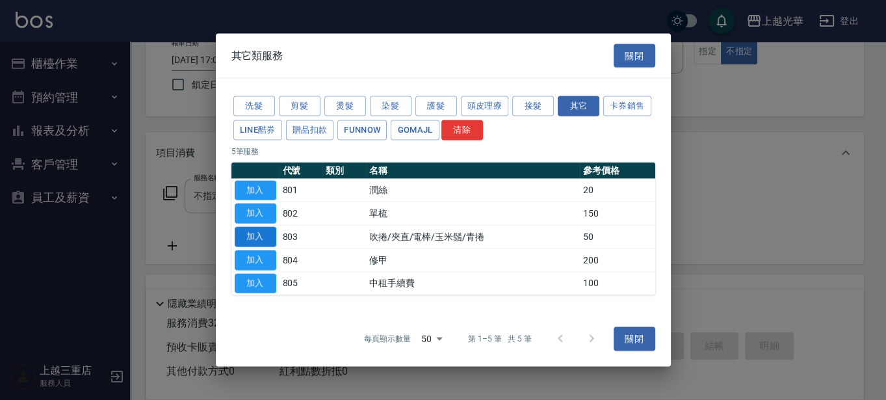  Describe the element at coordinates (300, 106) in the screenshot. I see `button: 剪髮` at that location.